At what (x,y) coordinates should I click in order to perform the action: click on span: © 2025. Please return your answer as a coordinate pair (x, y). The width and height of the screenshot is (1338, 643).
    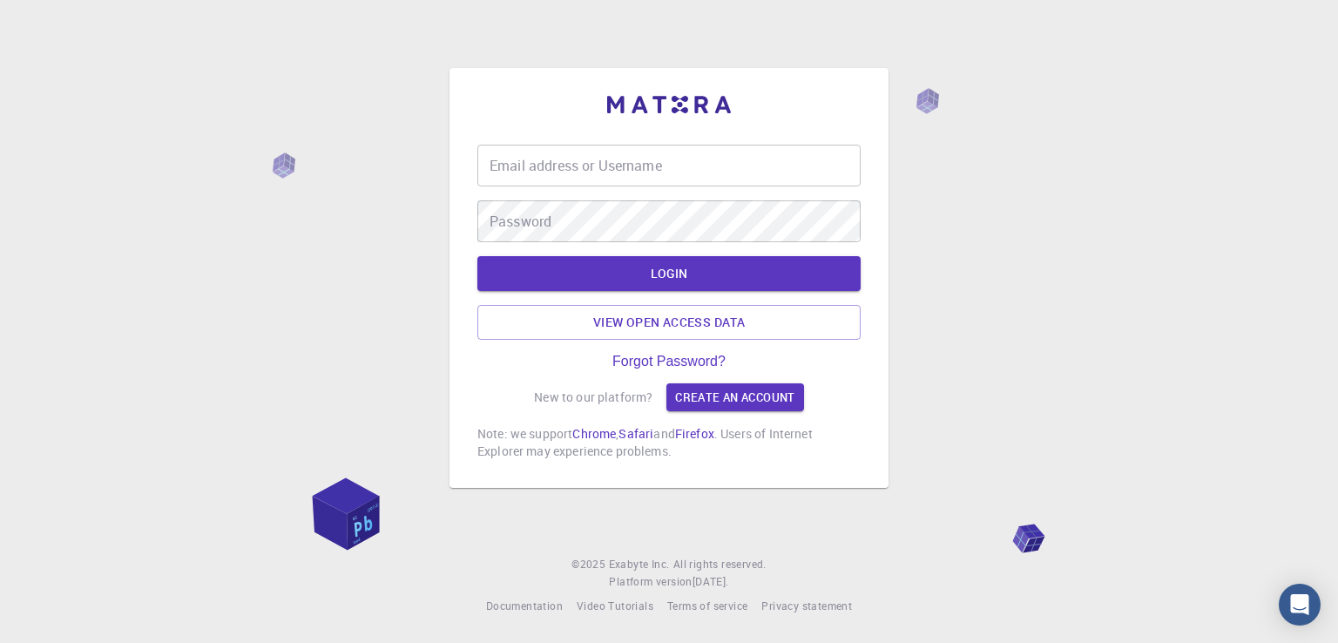
    Looking at the image, I should click on (590, 564).